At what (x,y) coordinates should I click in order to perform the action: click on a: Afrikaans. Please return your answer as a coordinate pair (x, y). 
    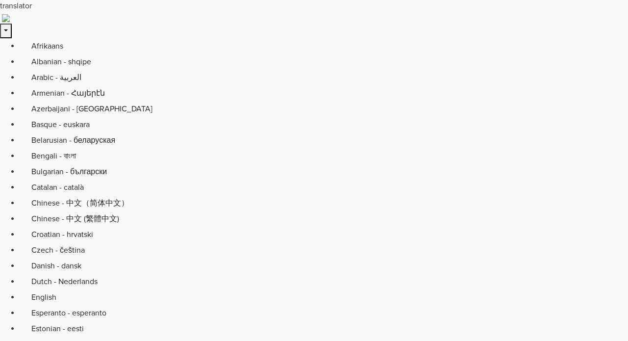
    Looking at the image, I should click on (324, 46).